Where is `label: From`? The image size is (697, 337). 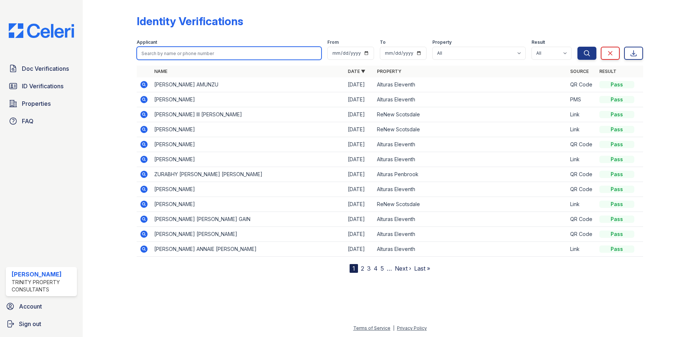
label: From is located at coordinates (333, 42).